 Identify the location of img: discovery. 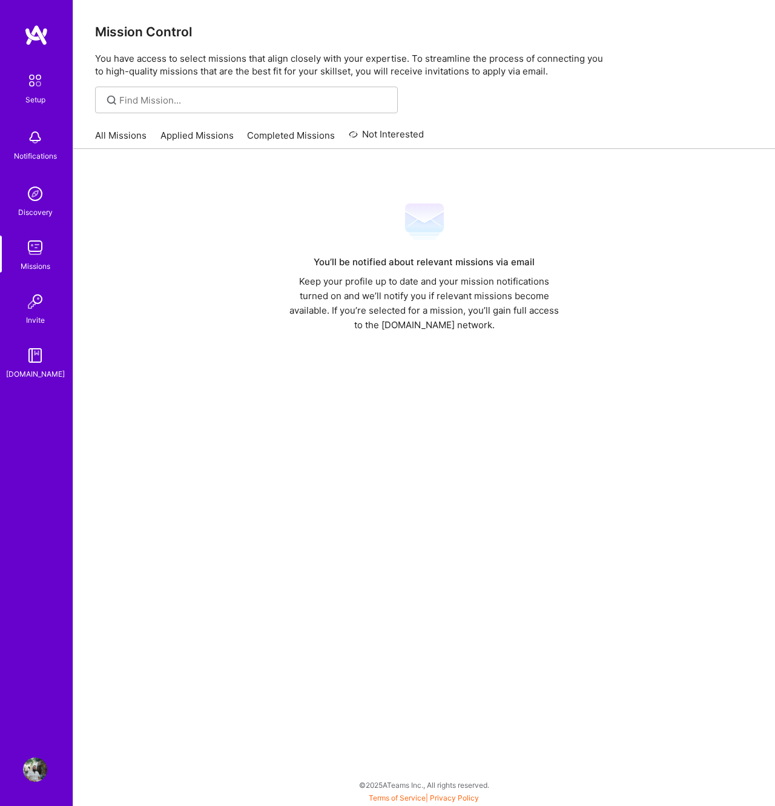
(35, 194).